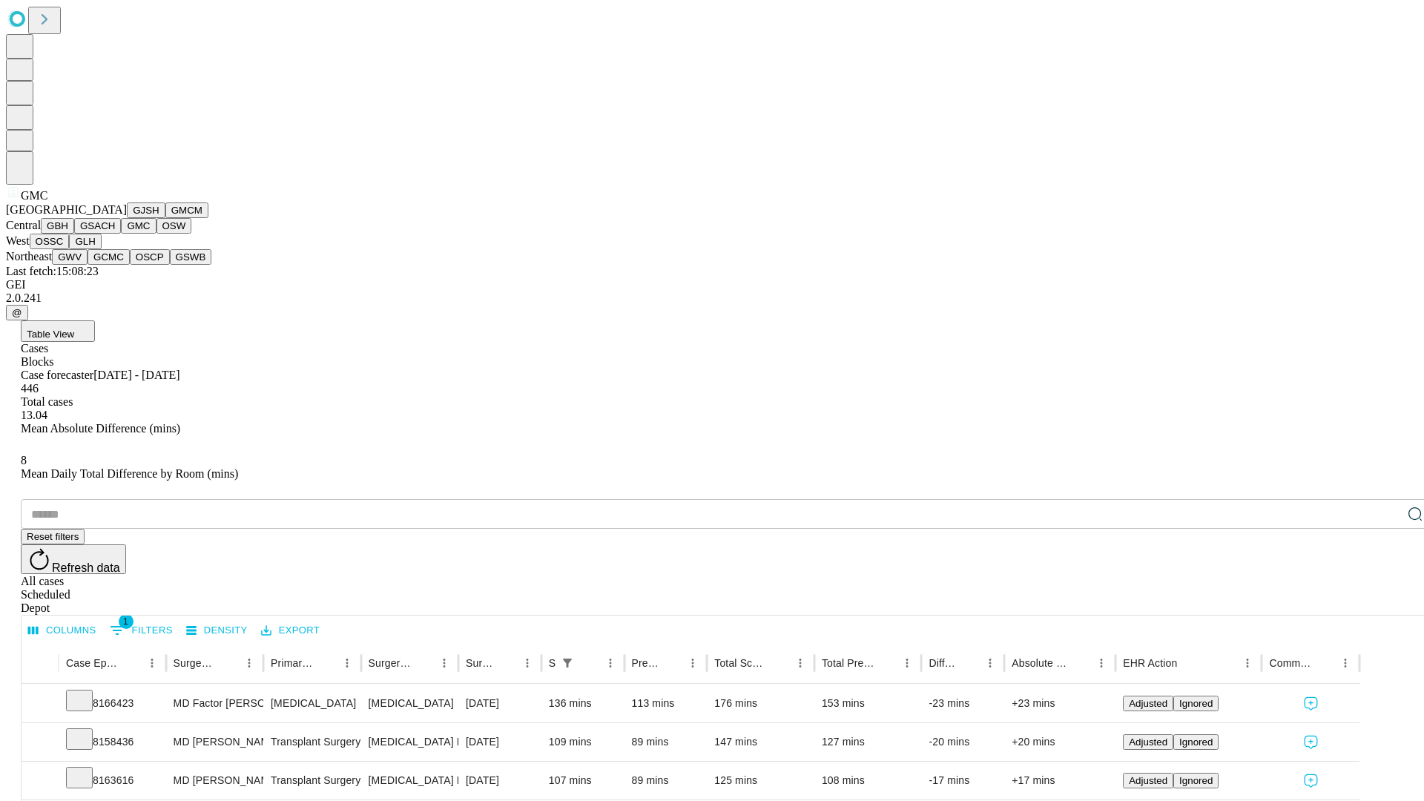  Describe the element at coordinates (30, 388) in the screenshot. I see `span: 446` at that location.